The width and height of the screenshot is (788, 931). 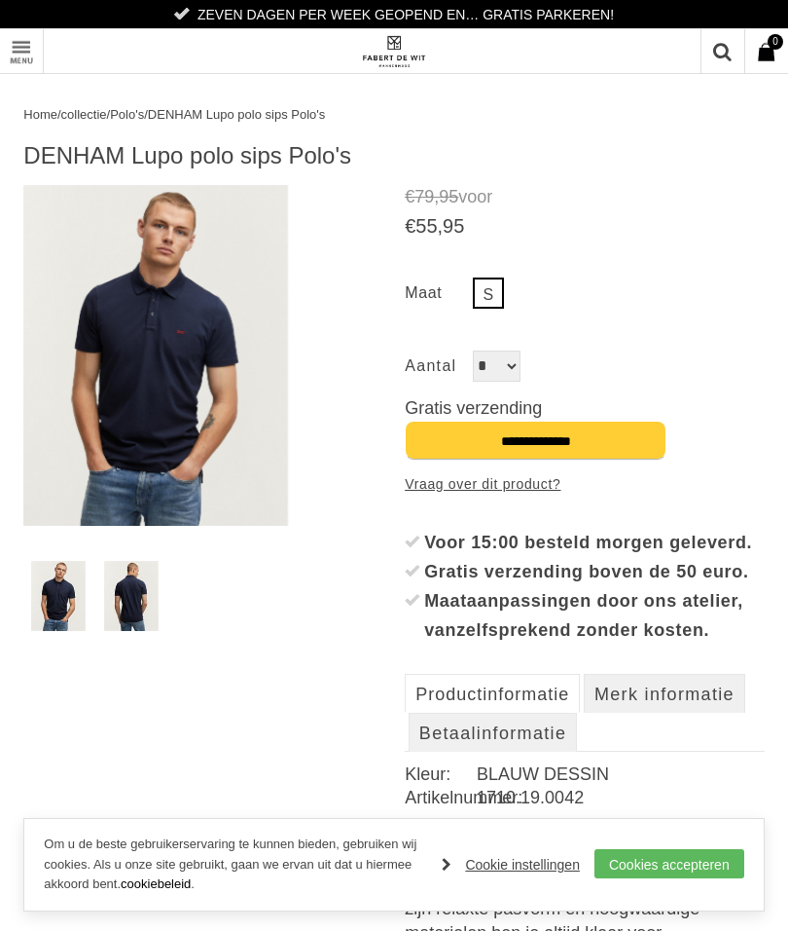 I want to click on span: Gratis verzending, so click(x=473, y=408).